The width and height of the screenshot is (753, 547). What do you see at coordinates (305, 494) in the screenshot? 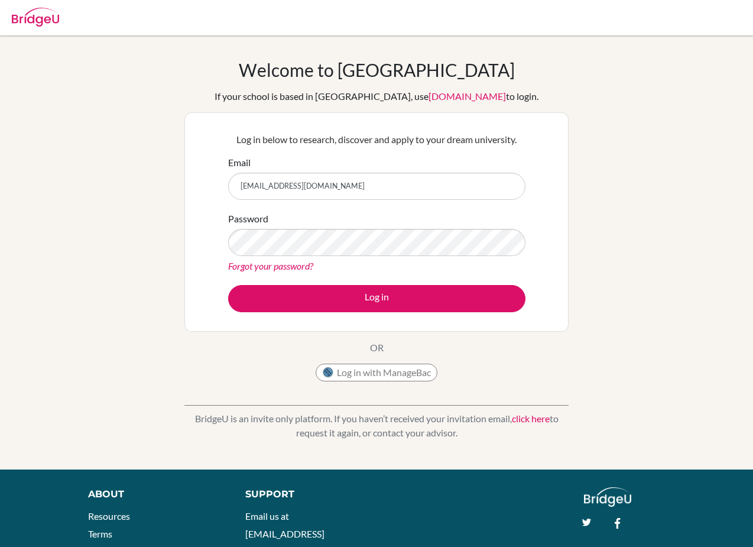
I see `div: Support` at bounding box center [305, 494].